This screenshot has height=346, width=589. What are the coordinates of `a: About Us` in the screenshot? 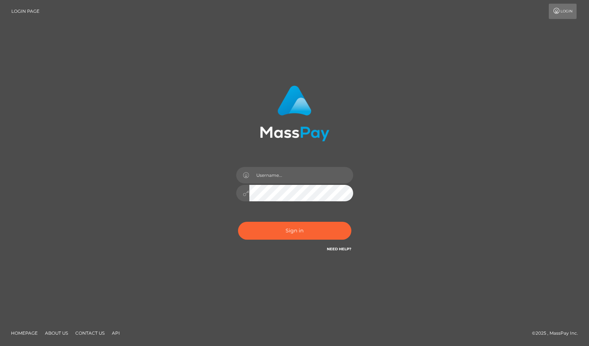 It's located at (56, 333).